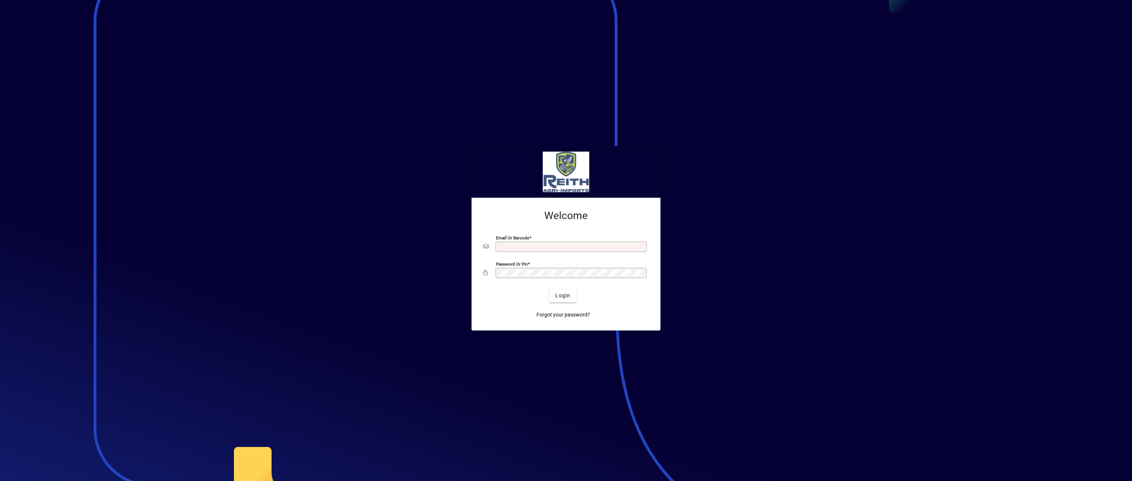 Image resolution: width=1132 pixels, height=481 pixels. I want to click on a: Forgot your password?, so click(563, 315).